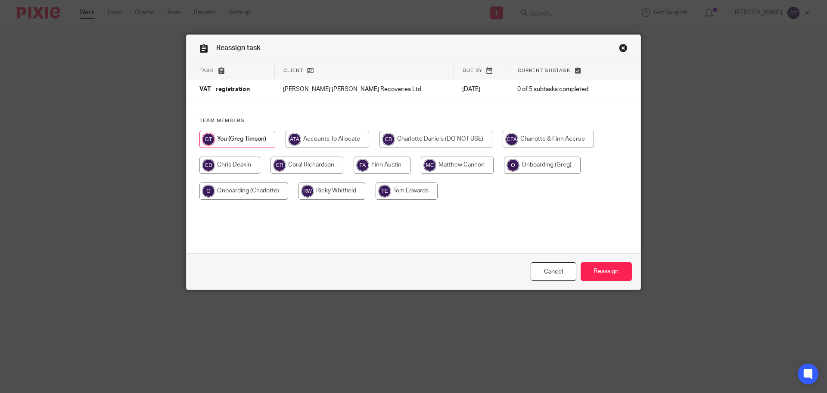 This screenshot has height=393, width=827. Describe the element at coordinates (414, 121) in the screenshot. I see `h4: Team members` at that location.